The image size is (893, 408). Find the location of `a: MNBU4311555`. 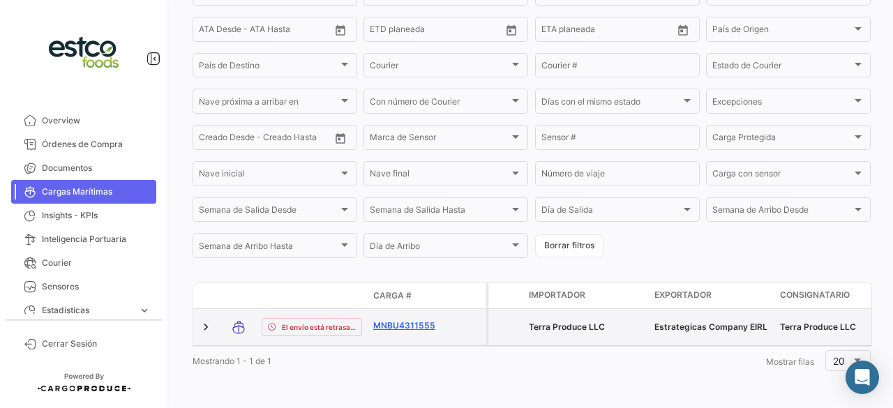

a: MNBU4311555 is located at coordinates (410, 326).